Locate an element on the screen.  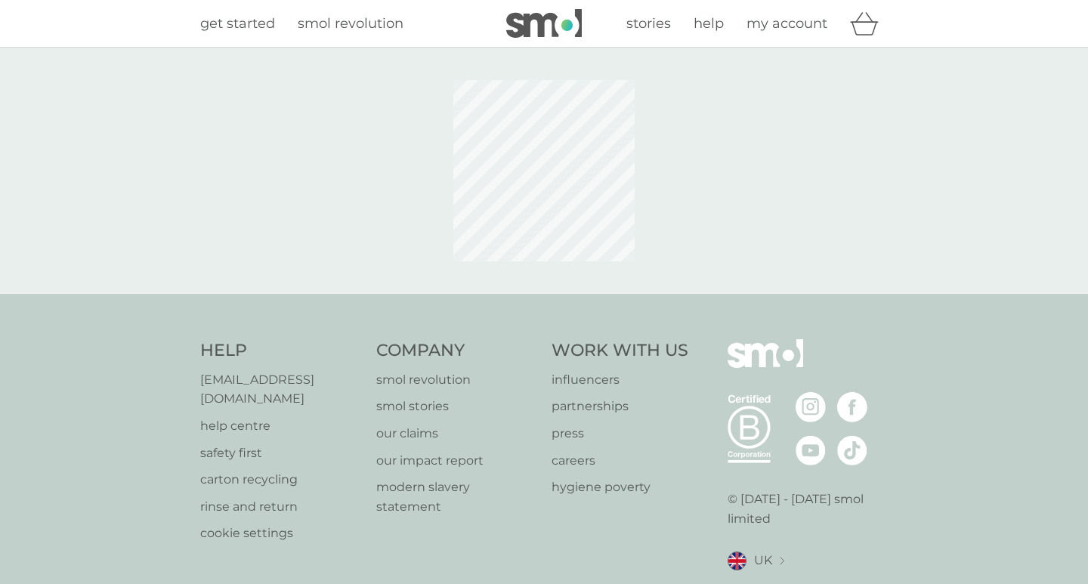
p: cookie settings is located at coordinates (280, 534).